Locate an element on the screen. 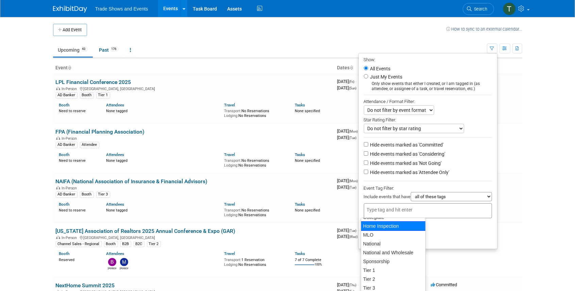 Image resolution: width=575 pixels, height=291 pixels. div: Sponsorship is located at coordinates (393, 262).